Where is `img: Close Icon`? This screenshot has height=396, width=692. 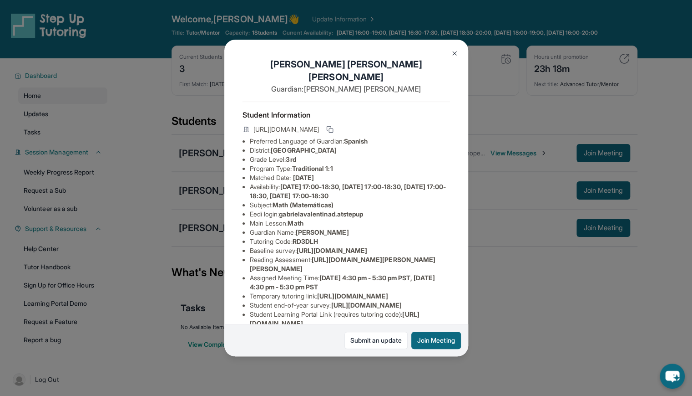
img: Close Icon is located at coordinates (455, 53).